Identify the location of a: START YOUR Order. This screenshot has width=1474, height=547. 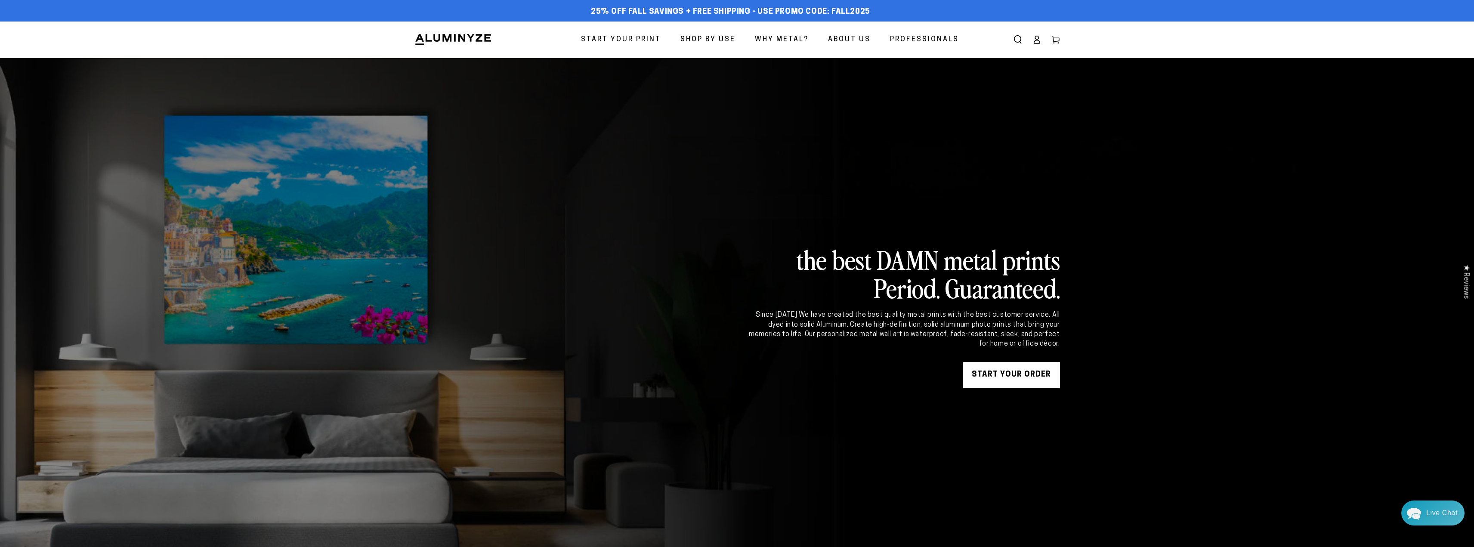
(1011, 375).